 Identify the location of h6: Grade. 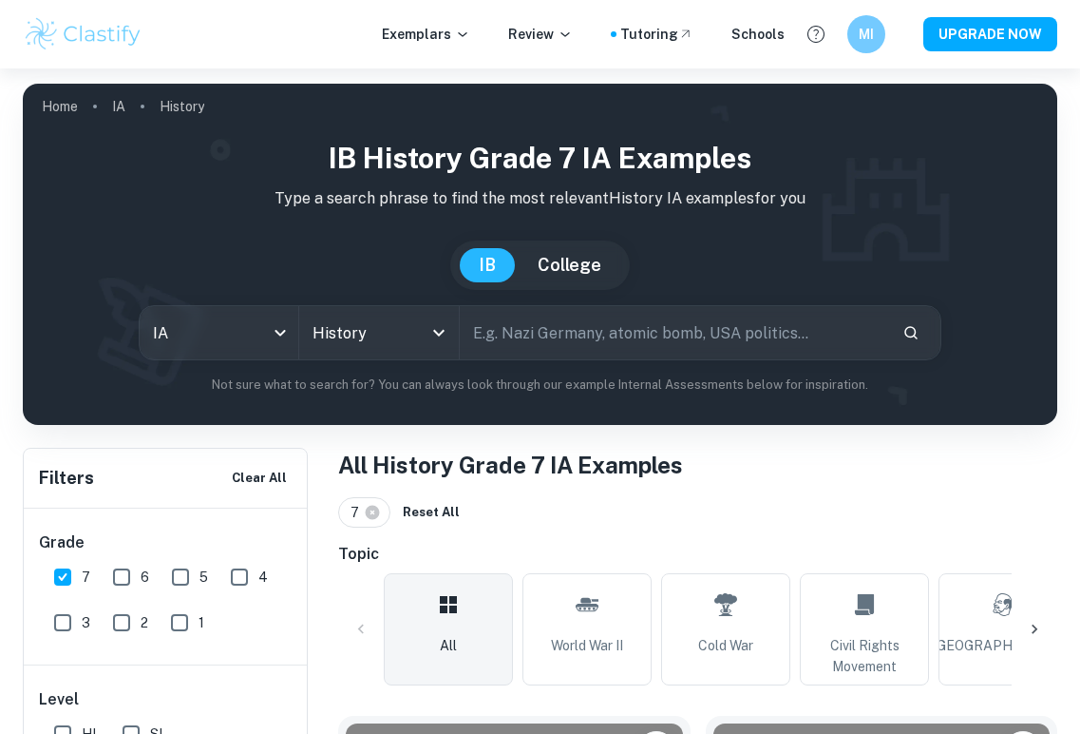
(166, 543).